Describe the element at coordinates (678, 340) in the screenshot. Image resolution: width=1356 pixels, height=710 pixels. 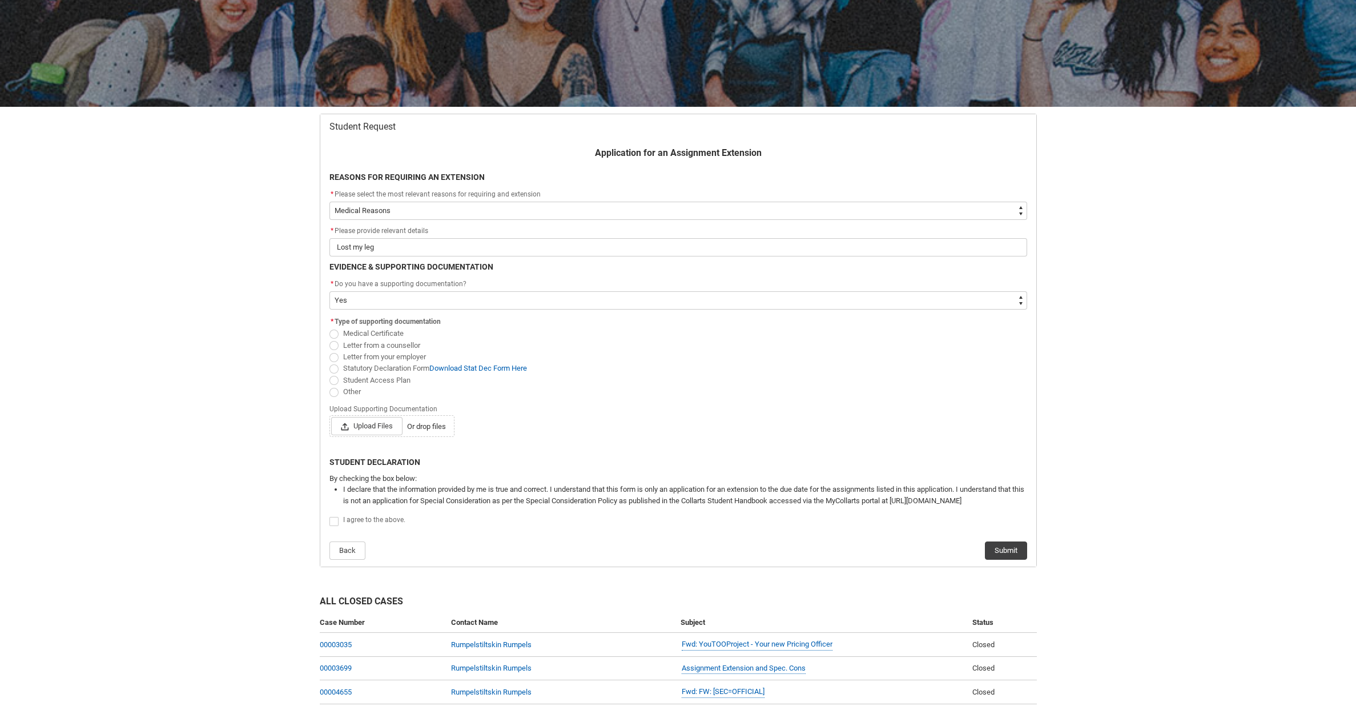
I see `article: Redu_Student_Request flow` at that location.